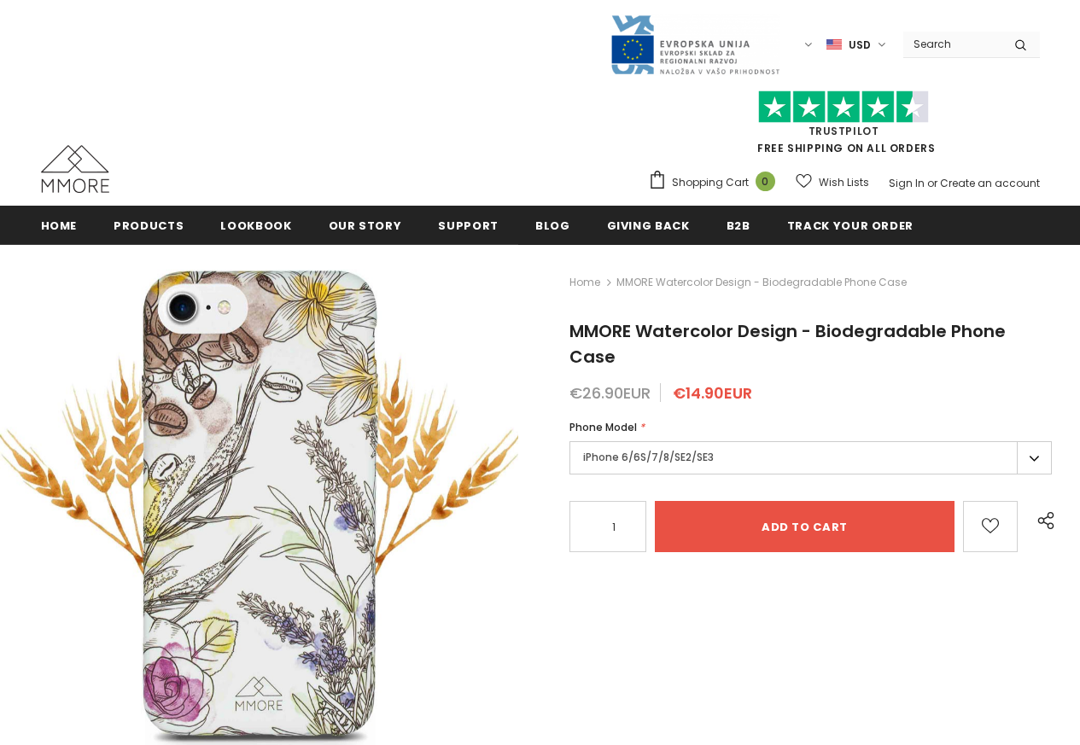  What do you see at coordinates (765, 181) in the screenshot?
I see `span: 0` at bounding box center [765, 181].